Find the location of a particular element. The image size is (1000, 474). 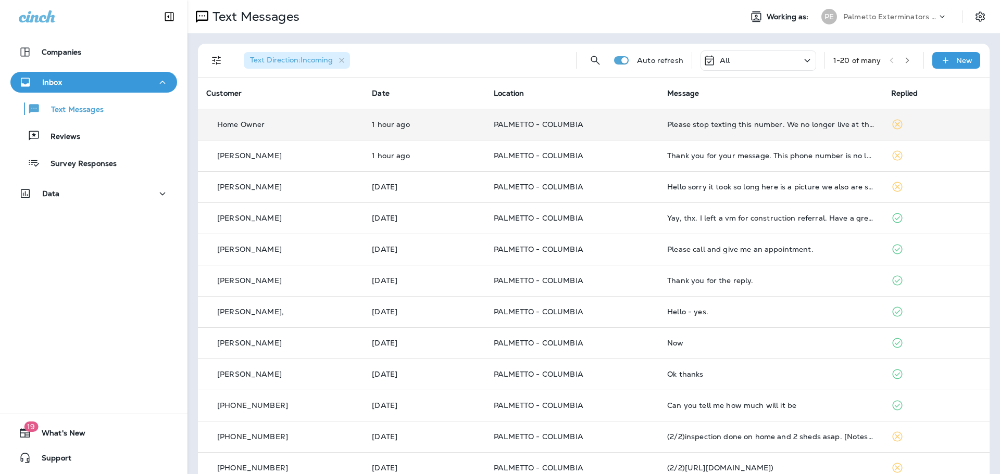

div: Now is located at coordinates (770, 343).